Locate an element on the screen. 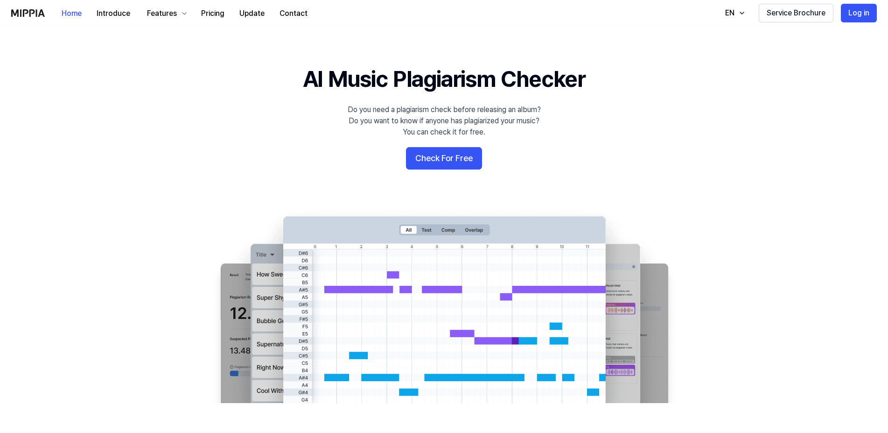  a: Check For Free is located at coordinates (444, 158).